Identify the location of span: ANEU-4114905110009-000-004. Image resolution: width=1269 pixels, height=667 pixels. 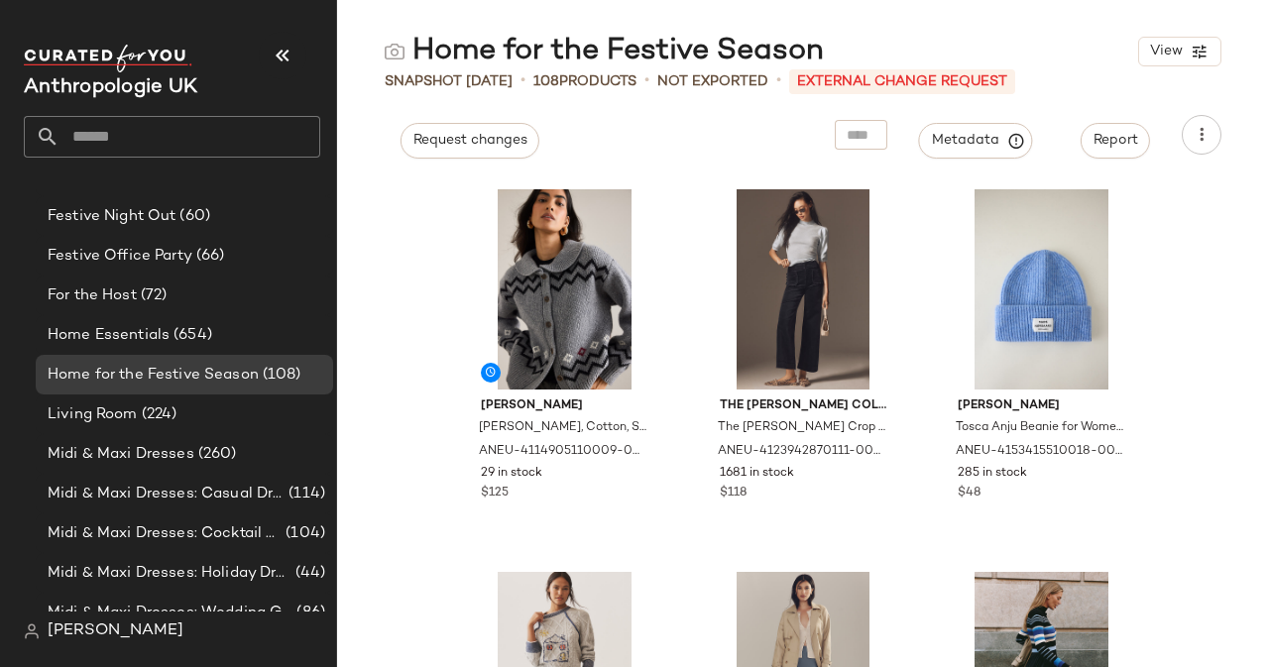
(562, 452).